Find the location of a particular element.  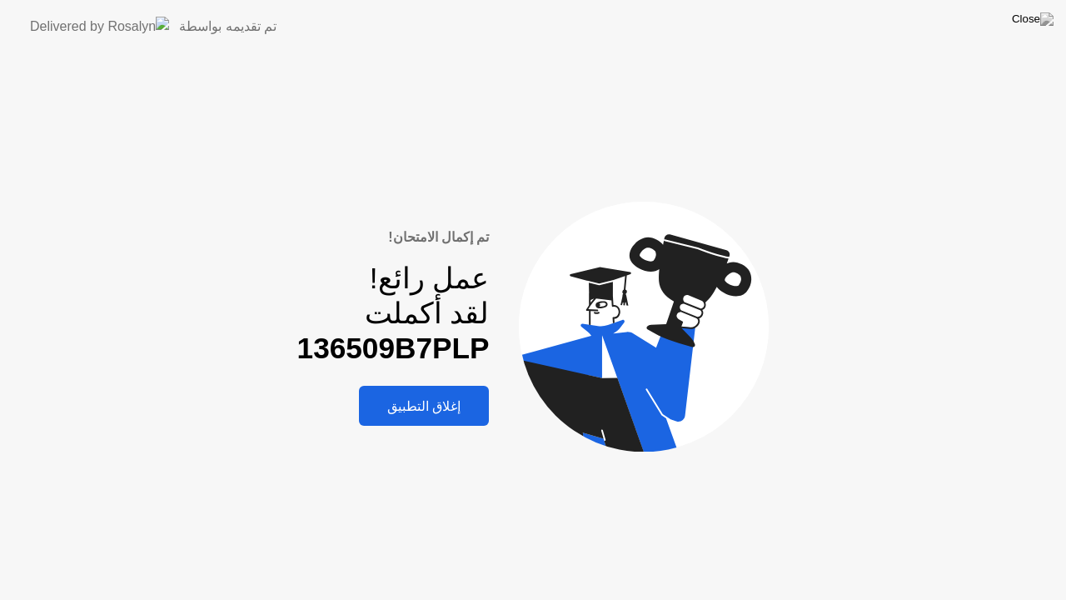

b: 136509B7PLP is located at coordinates (393, 347).